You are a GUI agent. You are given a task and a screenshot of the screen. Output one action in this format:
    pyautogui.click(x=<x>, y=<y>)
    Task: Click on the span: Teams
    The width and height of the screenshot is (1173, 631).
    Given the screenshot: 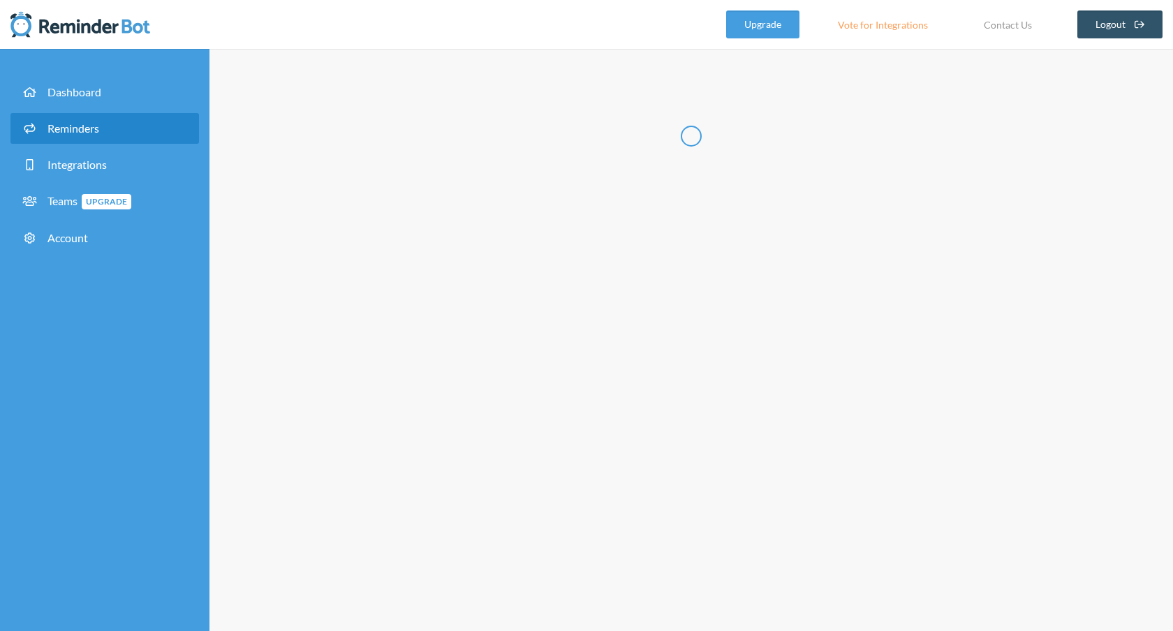 What is the action you would take?
    pyautogui.click(x=89, y=200)
    